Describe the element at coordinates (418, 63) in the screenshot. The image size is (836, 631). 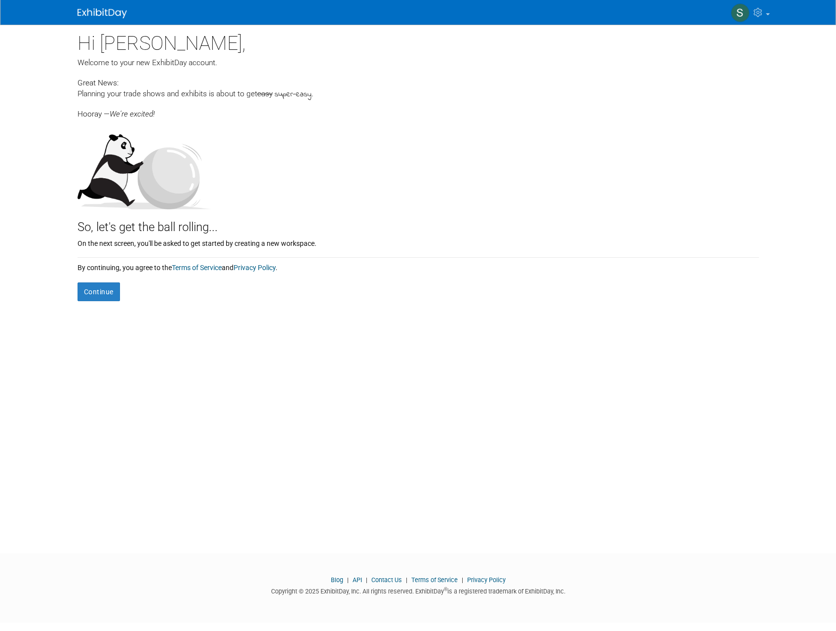
I see `div: Welcome to your new ExhibitDay account.` at that location.